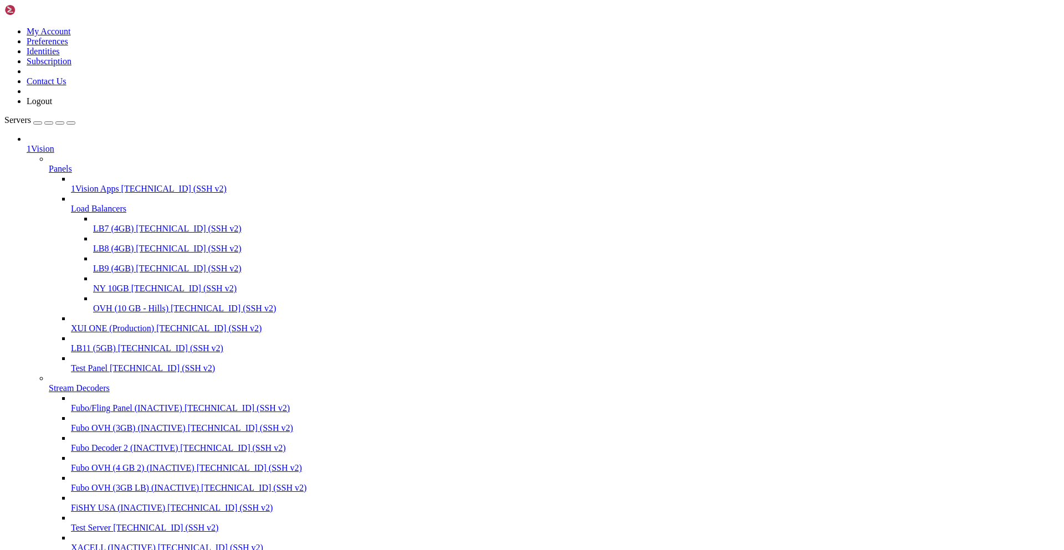  Describe the element at coordinates (95, 188) in the screenshot. I see `span: 1Vision Apps` at that location.